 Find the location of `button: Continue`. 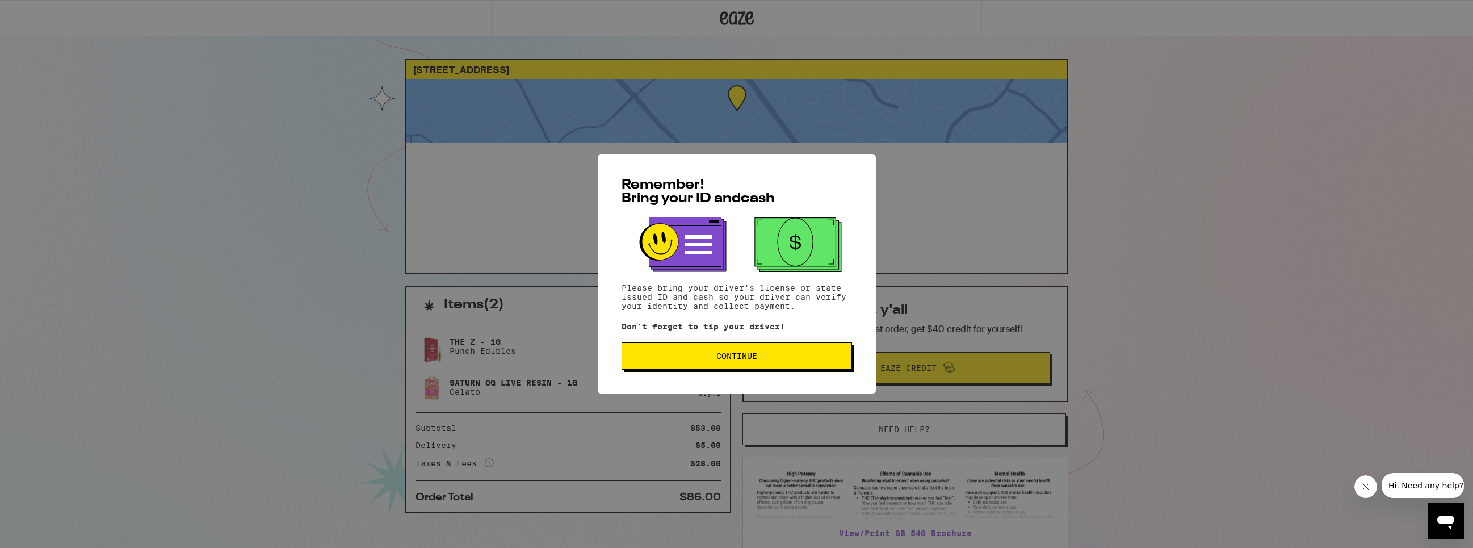

button: Continue is located at coordinates (737, 356).